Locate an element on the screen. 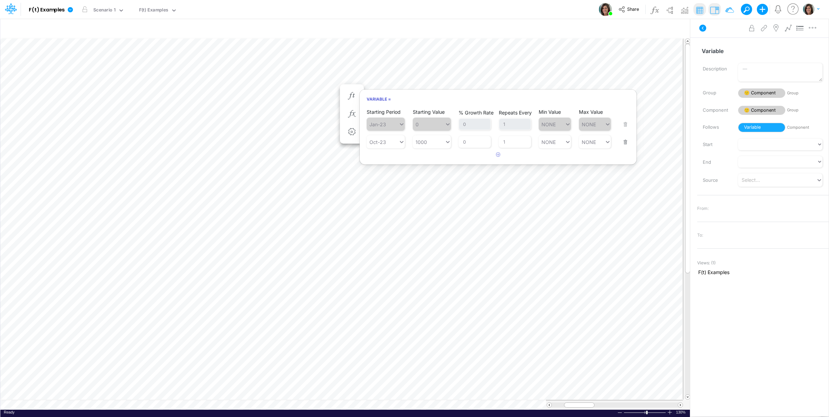 Image resolution: width=829 pixels, height=417 pixels. span: From: is located at coordinates (703, 209).